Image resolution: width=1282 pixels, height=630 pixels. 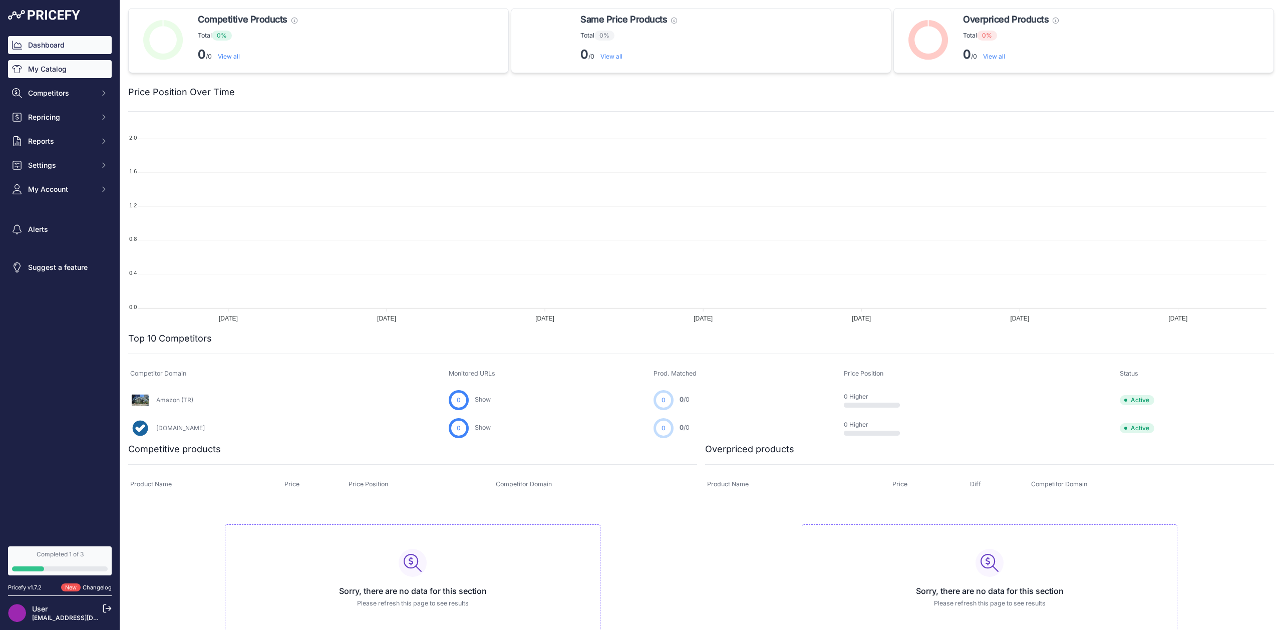 What do you see at coordinates (175, 400) in the screenshot?
I see `a: Amazon (TR)` at bounding box center [175, 400].